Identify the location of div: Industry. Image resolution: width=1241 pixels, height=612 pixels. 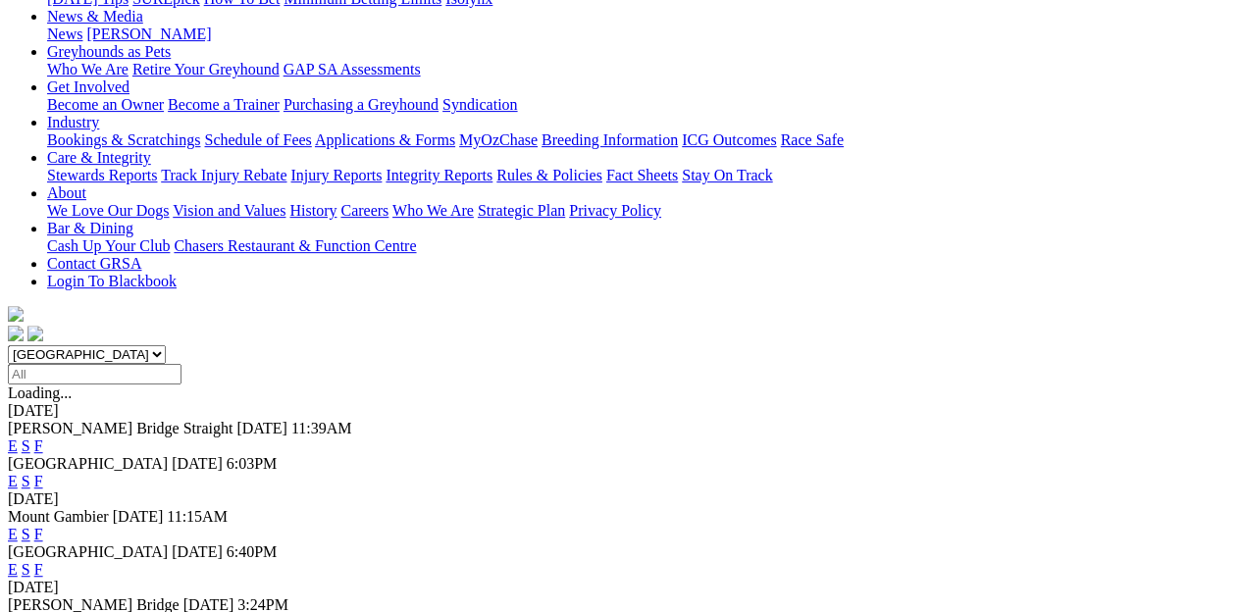
(640, 140).